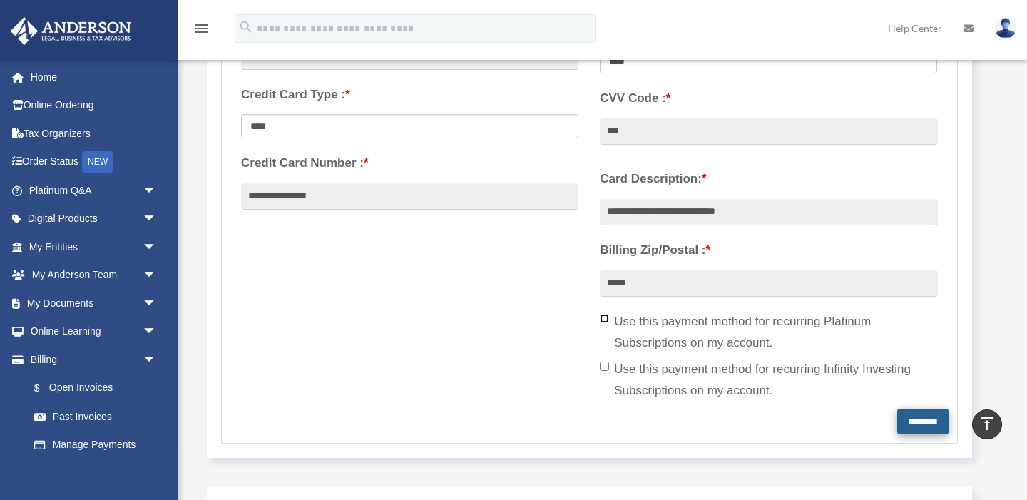  I want to click on div: NEW, so click(98, 162).